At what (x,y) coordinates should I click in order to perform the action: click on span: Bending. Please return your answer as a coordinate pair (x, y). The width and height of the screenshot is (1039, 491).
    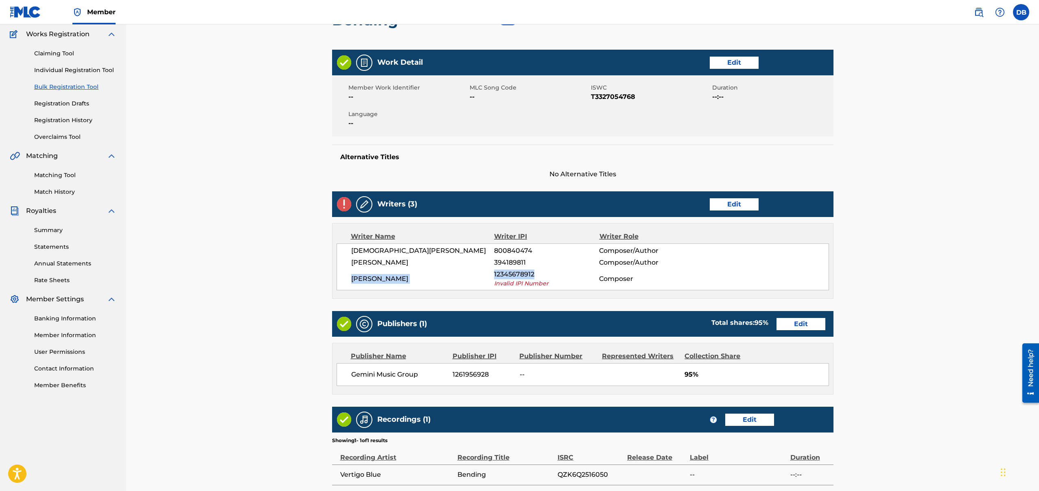
    Looking at the image, I should click on (506, 475).